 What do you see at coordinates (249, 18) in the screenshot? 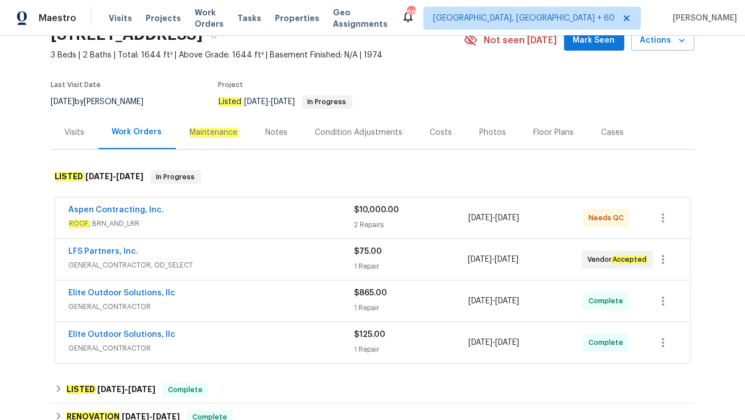
I see `span: Tasks` at bounding box center [249, 18].